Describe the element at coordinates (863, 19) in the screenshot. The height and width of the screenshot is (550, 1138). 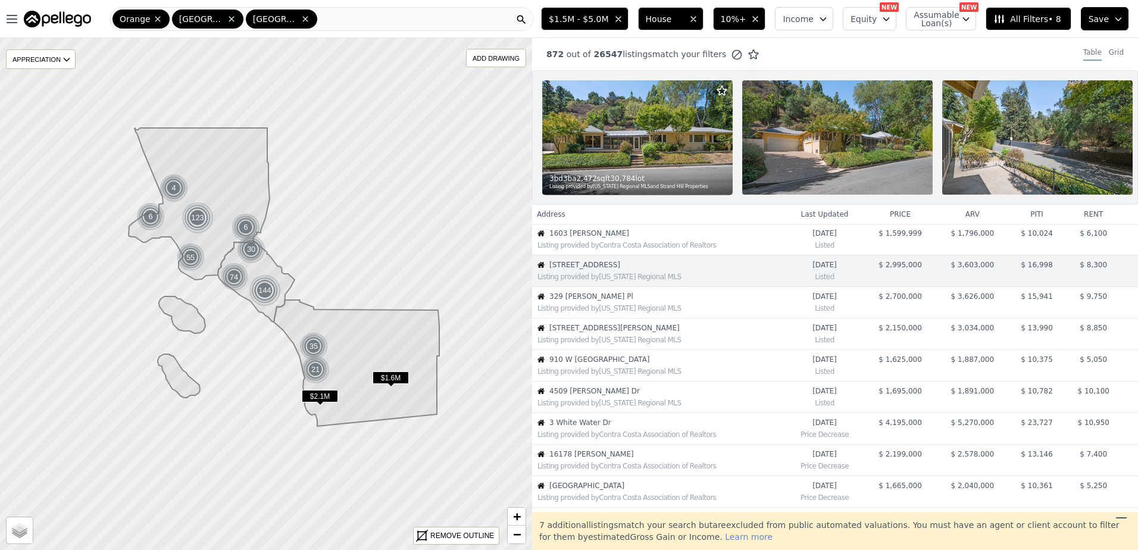
I see `span: Equity` at that location.